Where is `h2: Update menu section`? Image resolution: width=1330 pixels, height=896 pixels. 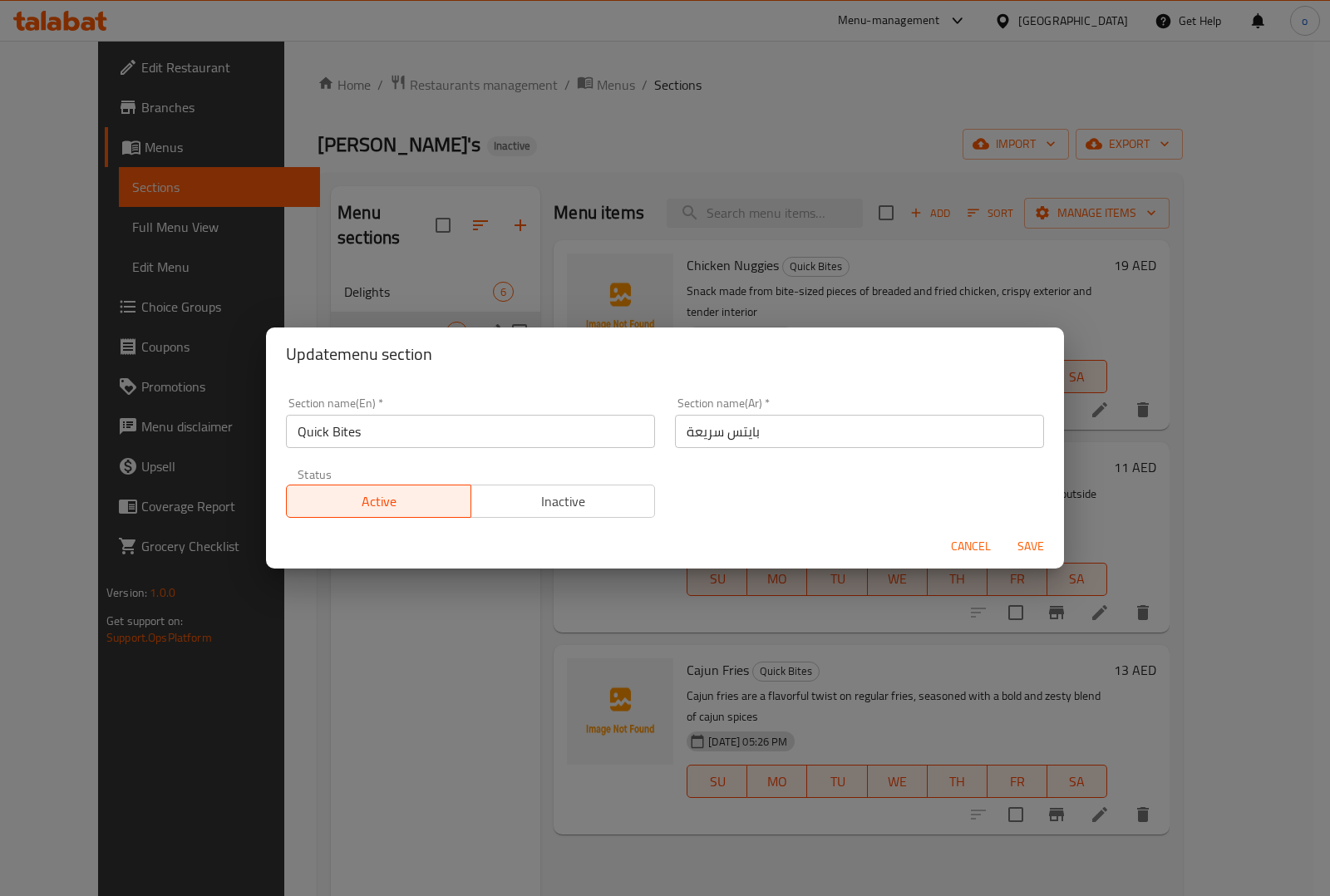 h2: Update menu section is located at coordinates (665, 354).